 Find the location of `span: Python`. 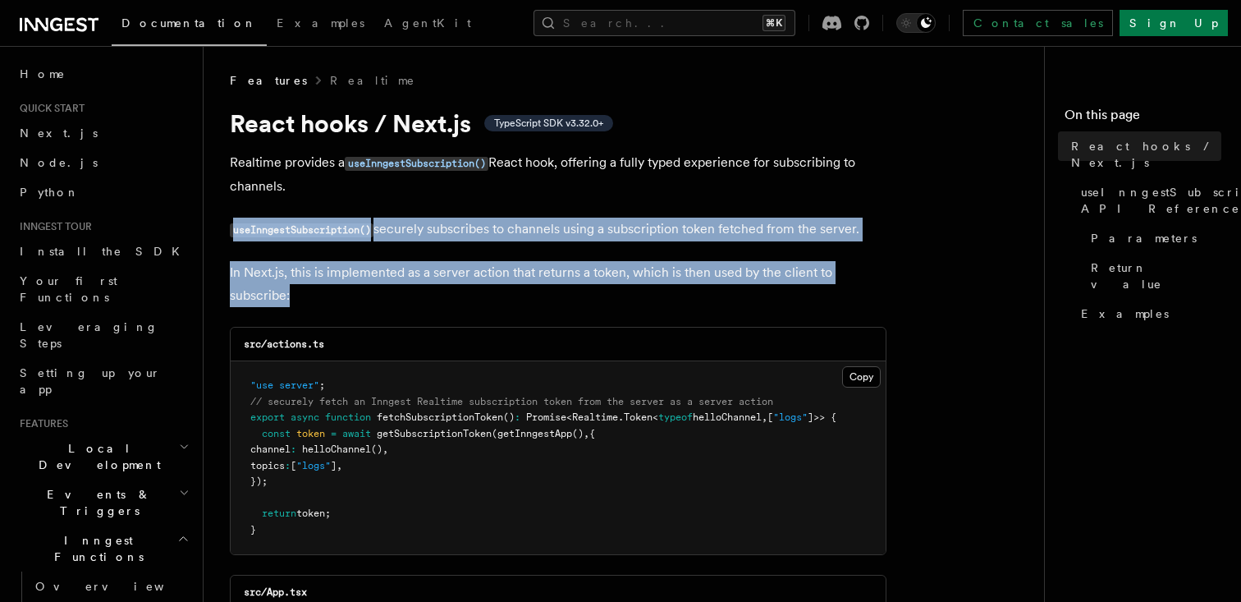

span: Python is located at coordinates (49, 192).